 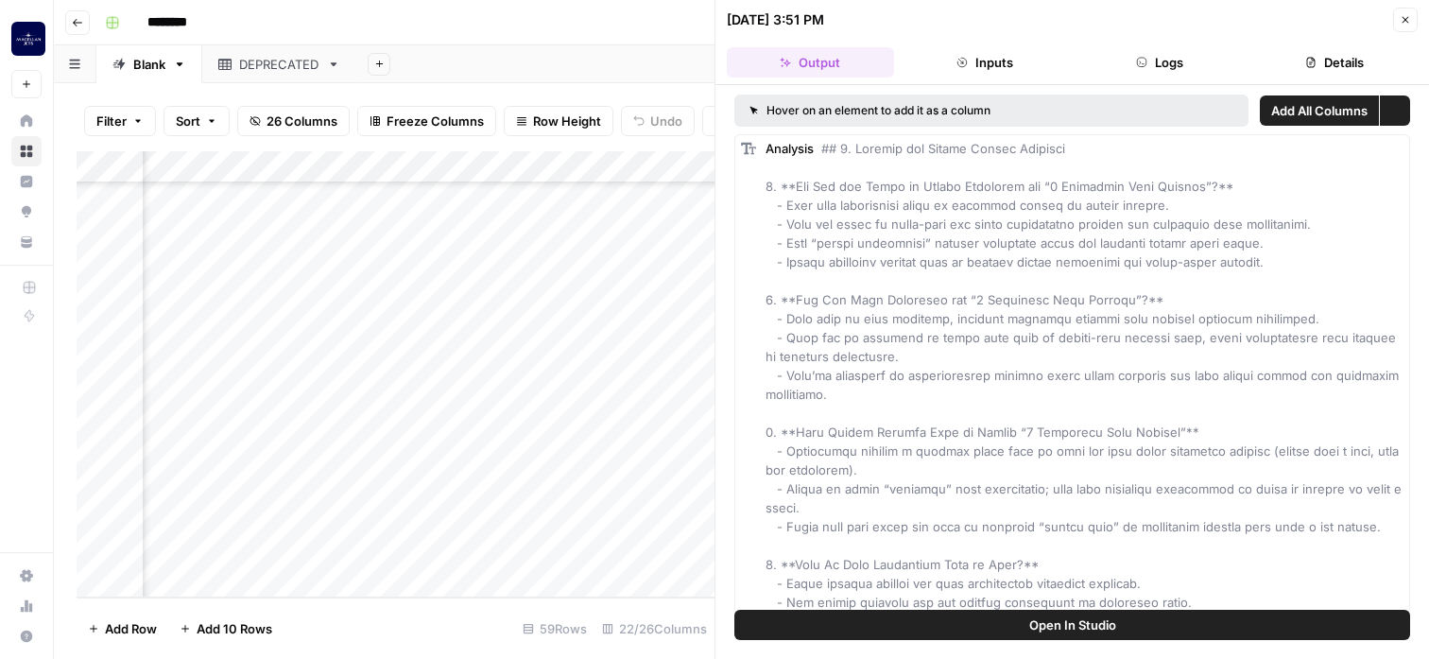 What do you see at coordinates (120, 121) in the screenshot?
I see `button: Filter` at bounding box center [120, 121].